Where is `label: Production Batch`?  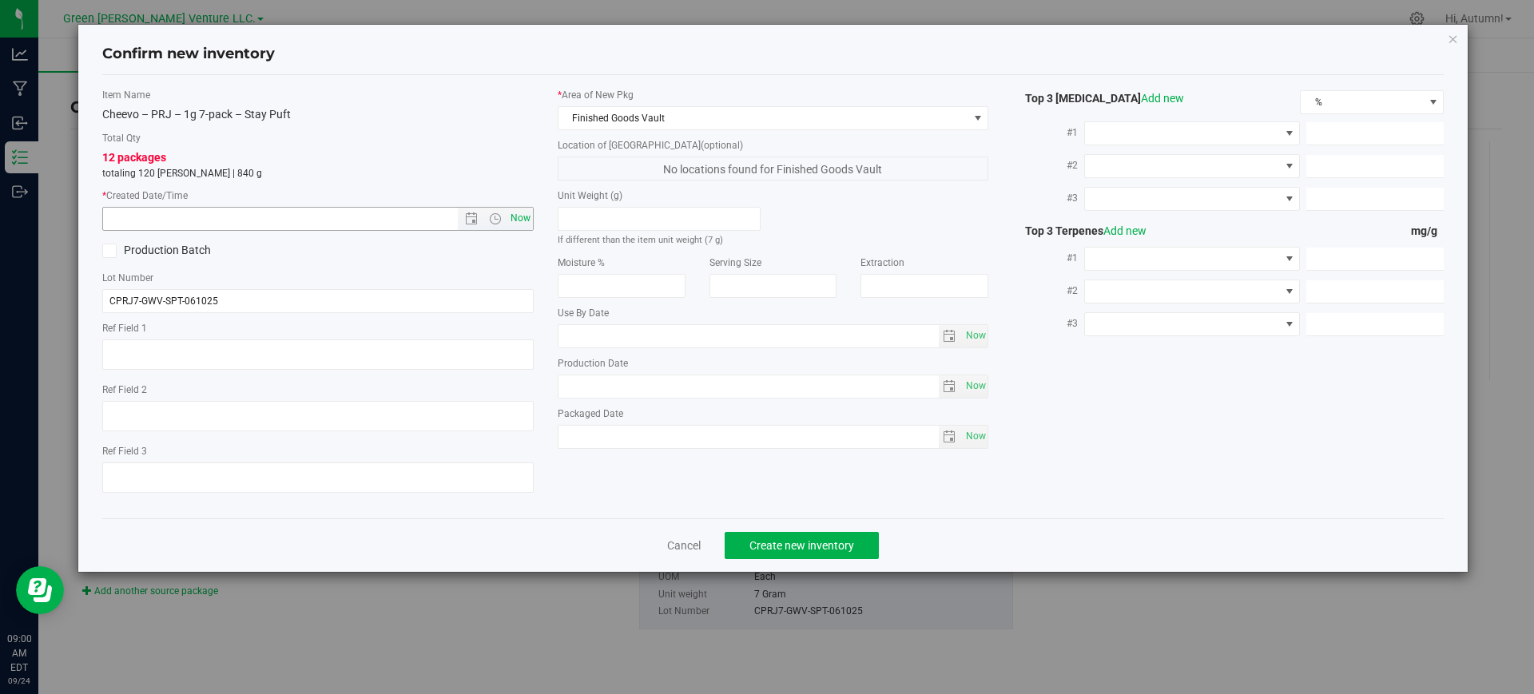 label: Production Batch is located at coordinates (204, 250).